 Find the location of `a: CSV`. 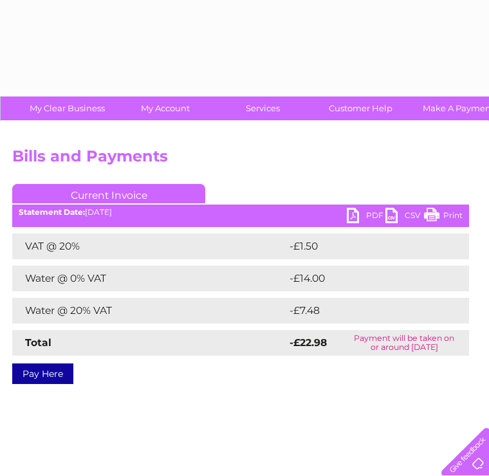

a: CSV is located at coordinates (404, 217).